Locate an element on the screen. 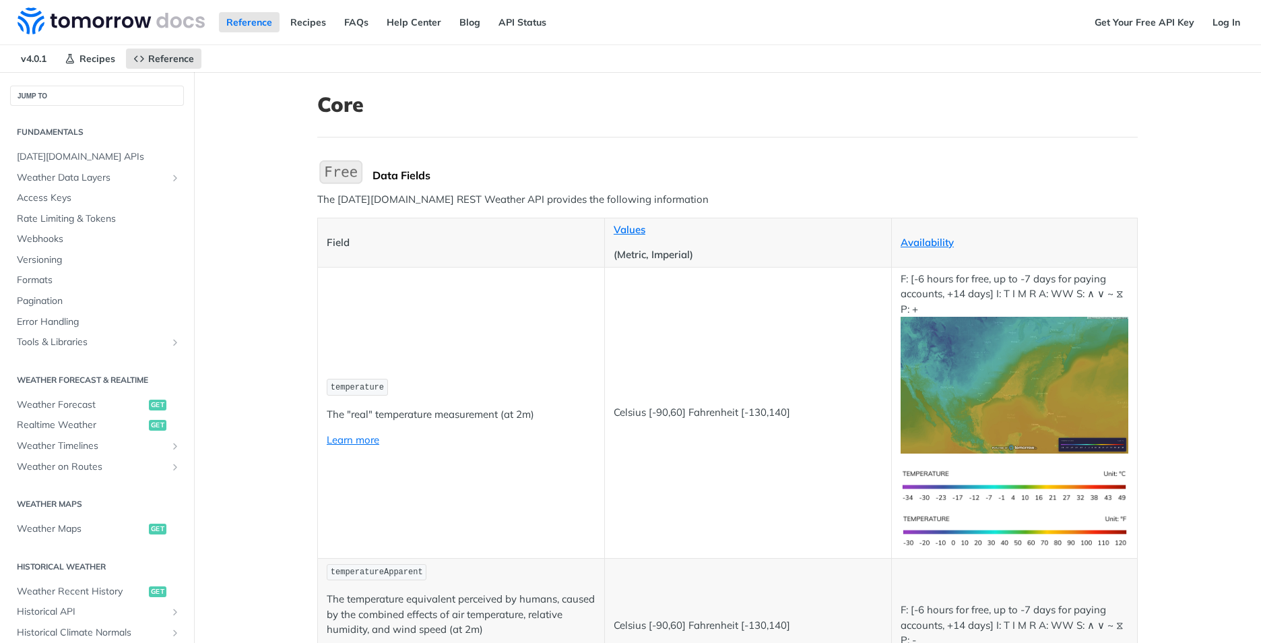 The image size is (1261, 643). a: Webhooks is located at coordinates (97, 239).